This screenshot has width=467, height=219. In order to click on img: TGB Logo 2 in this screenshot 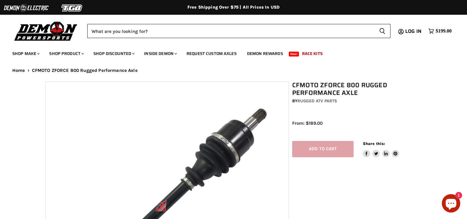, I will do `click(72, 8)`.